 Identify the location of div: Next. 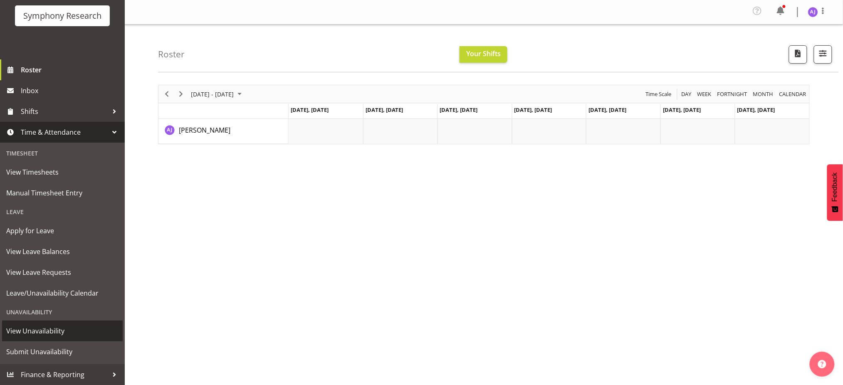
(181, 94).